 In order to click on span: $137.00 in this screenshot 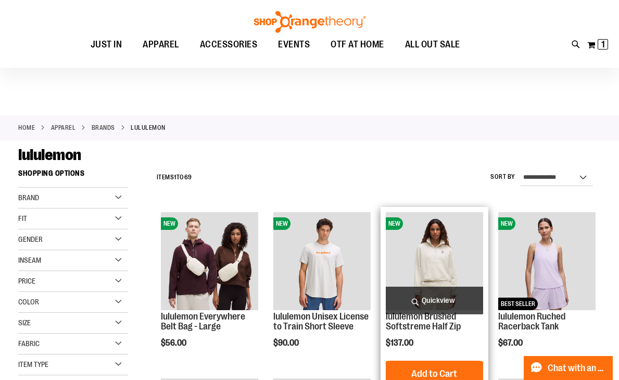, I will do `click(401, 343)`.